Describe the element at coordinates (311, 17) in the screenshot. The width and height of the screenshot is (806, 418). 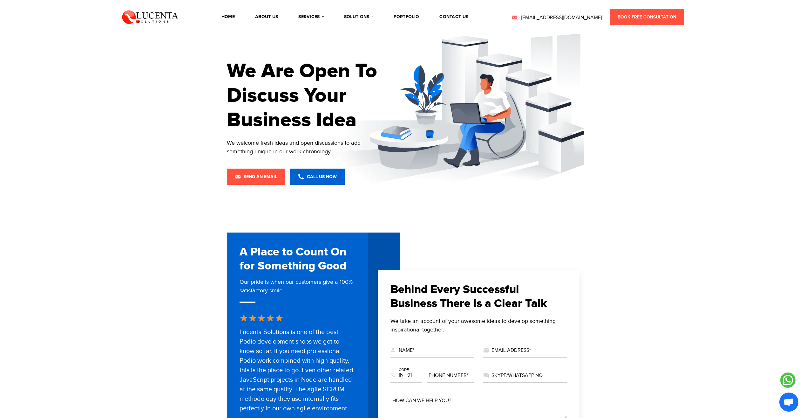
I see `a: services` at that location.